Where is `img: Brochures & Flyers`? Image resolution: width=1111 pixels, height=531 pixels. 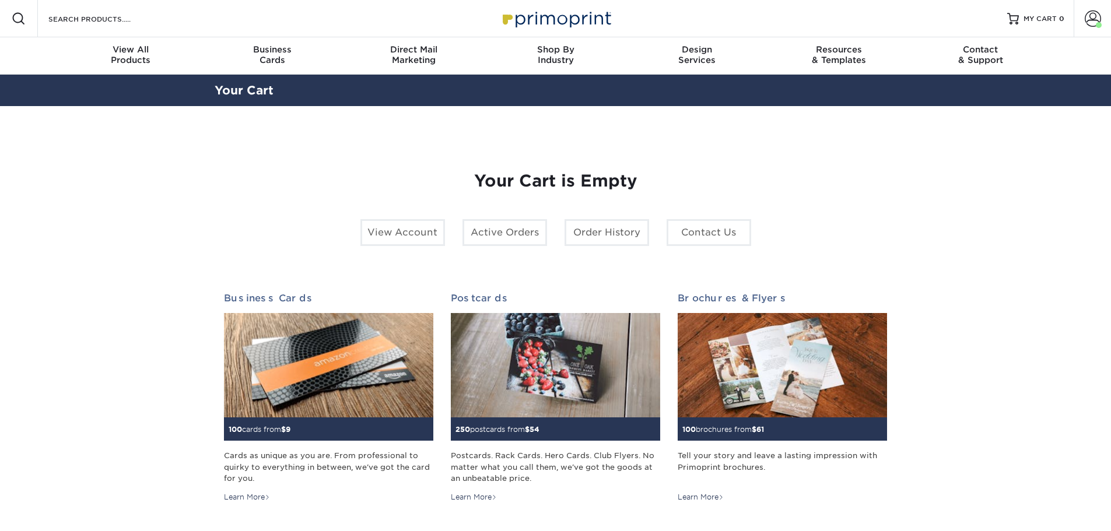
img: Brochures & Flyers is located at coordinates (782, 366).